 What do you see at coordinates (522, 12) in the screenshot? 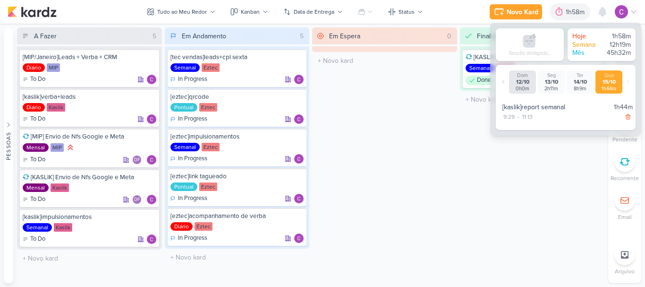
I see `div: Novo Kard` at bounding box center [522, 12].